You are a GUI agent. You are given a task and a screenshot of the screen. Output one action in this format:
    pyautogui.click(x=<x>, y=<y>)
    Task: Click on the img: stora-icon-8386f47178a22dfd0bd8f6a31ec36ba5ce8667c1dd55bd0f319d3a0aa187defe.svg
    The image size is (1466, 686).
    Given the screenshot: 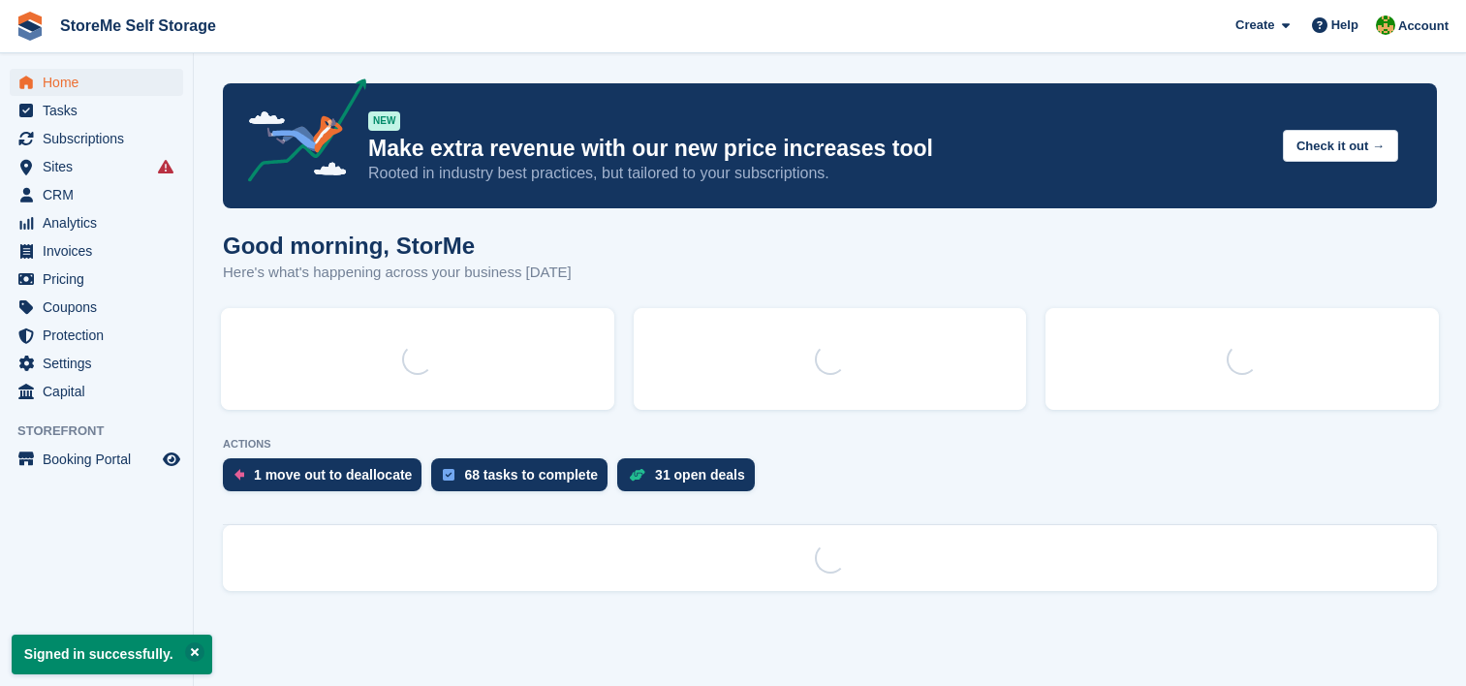 What is the action you would take?
    pyautogui.click(x=30, y=26)
    